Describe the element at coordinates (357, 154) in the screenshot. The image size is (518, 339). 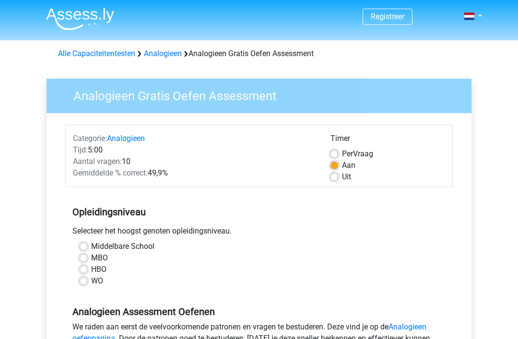
I see `label: Vraag` at that location.